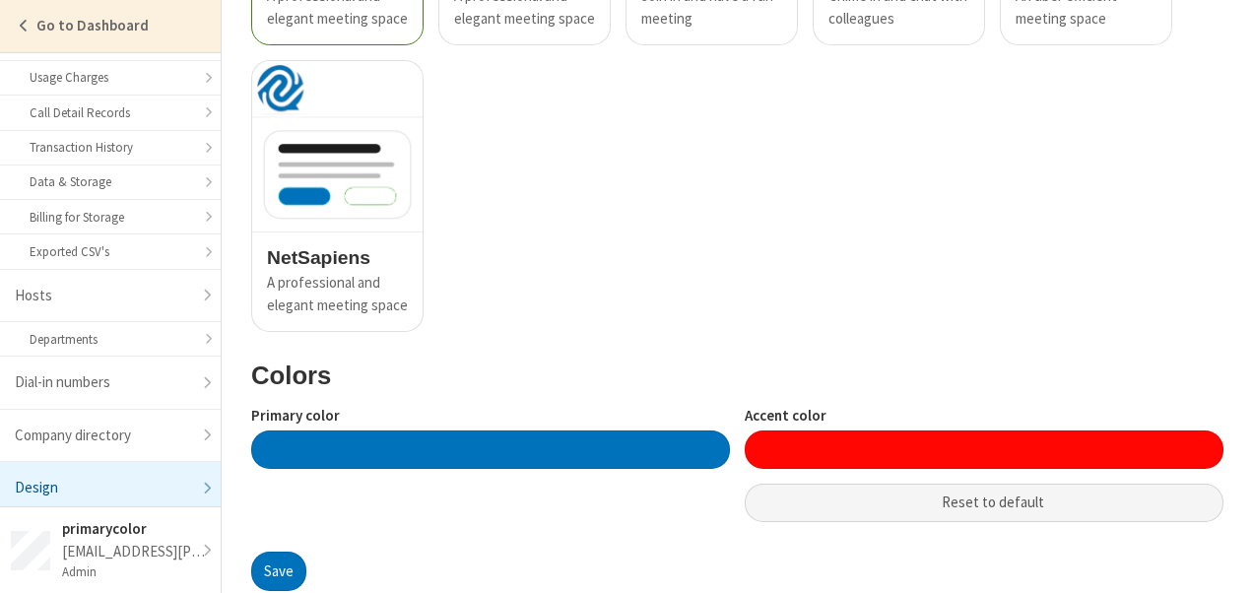  What do you see at coordinates (337, 257) in the screenshot?
I see `h4: NetSapiens` at bounding box center [337, 257].